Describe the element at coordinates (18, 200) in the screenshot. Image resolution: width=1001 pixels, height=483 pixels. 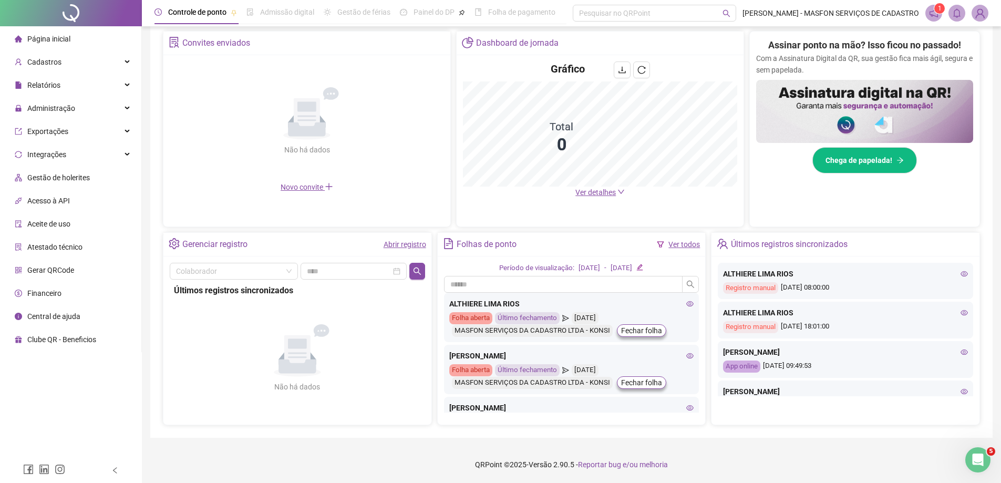
I see `span: api` at that location.